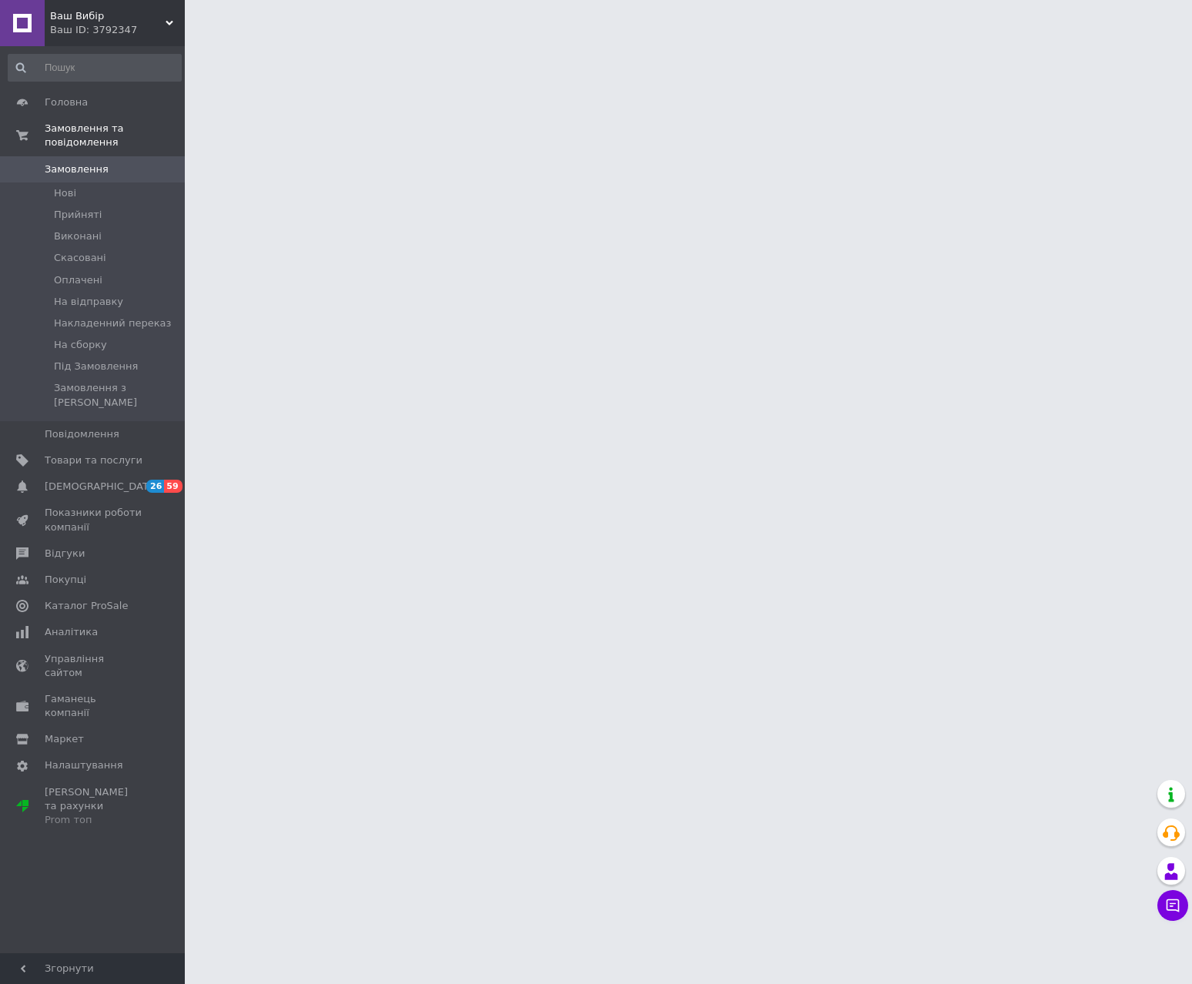 The height and width of the screenshot is (984, 1192). I want to click on span: Каталог ProSale, so click(86, 606).